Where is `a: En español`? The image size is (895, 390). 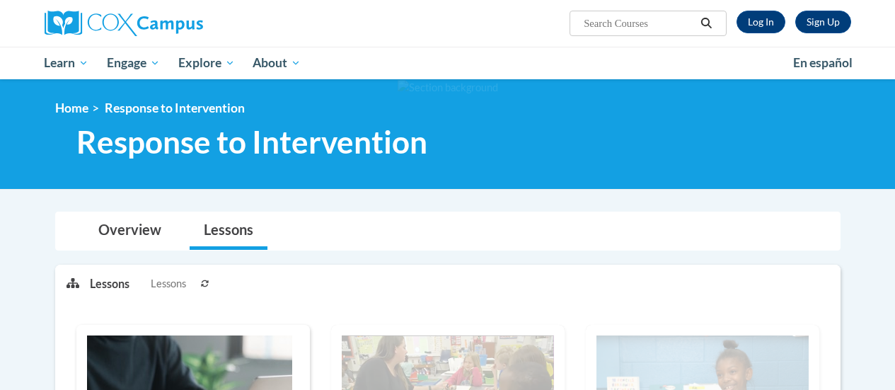
a: En español is located at coordinates (823, 63).